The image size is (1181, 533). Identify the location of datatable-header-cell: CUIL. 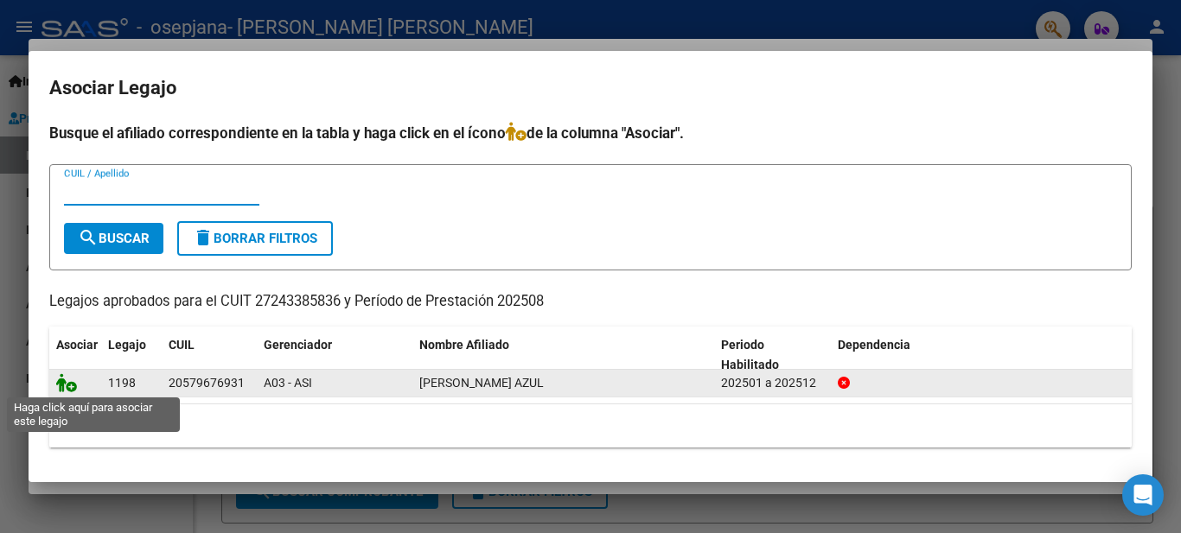
(209, 355).